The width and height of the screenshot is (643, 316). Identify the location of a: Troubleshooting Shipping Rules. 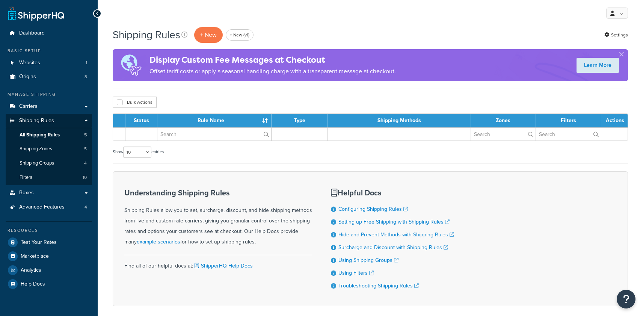
(378, 285).